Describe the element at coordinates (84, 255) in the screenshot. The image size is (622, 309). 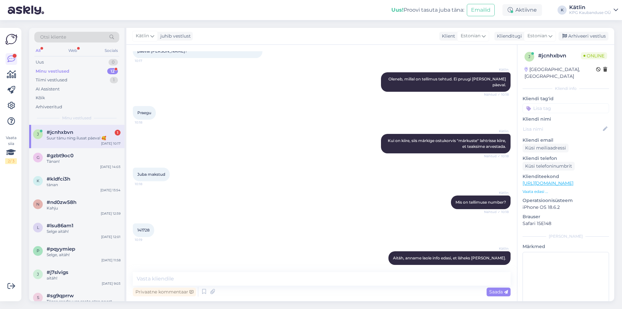
I see `div: Selge, aitäh!` at that location.